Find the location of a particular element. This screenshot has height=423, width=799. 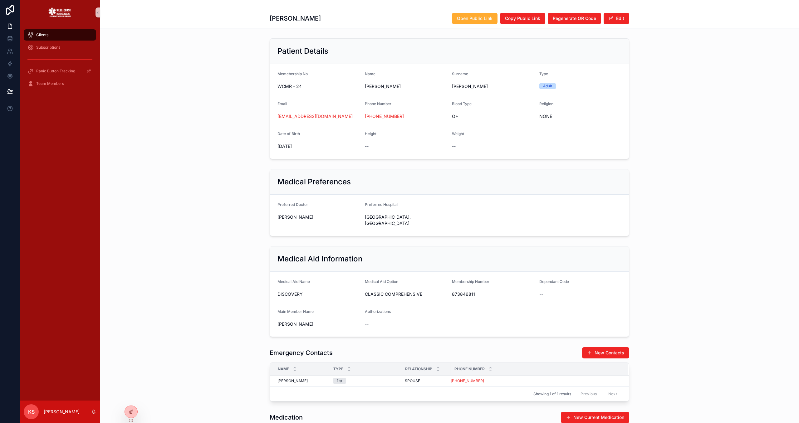

span: KS is located at coordinates (31, 412).